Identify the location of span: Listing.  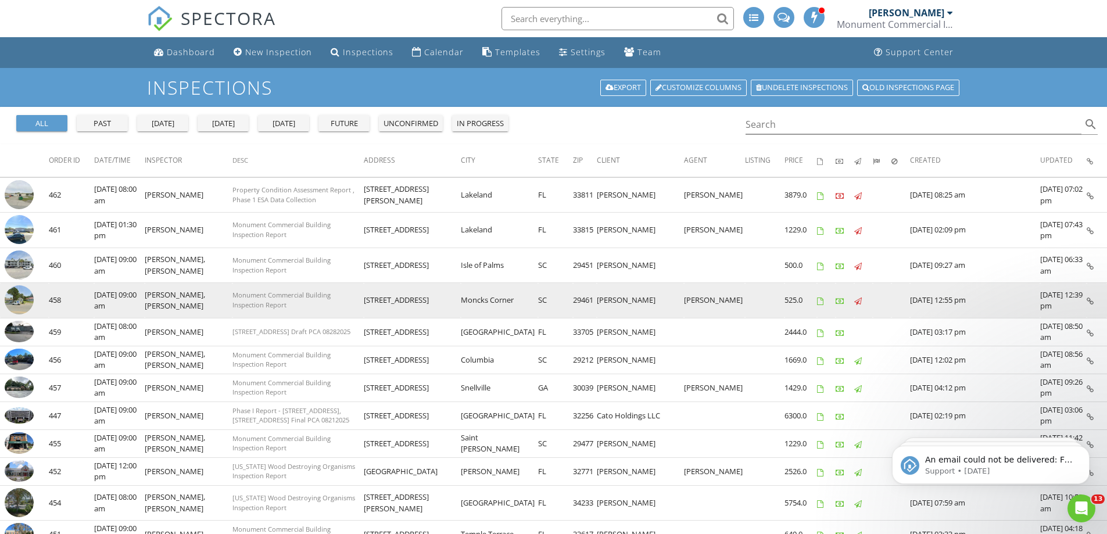
(758, 160).